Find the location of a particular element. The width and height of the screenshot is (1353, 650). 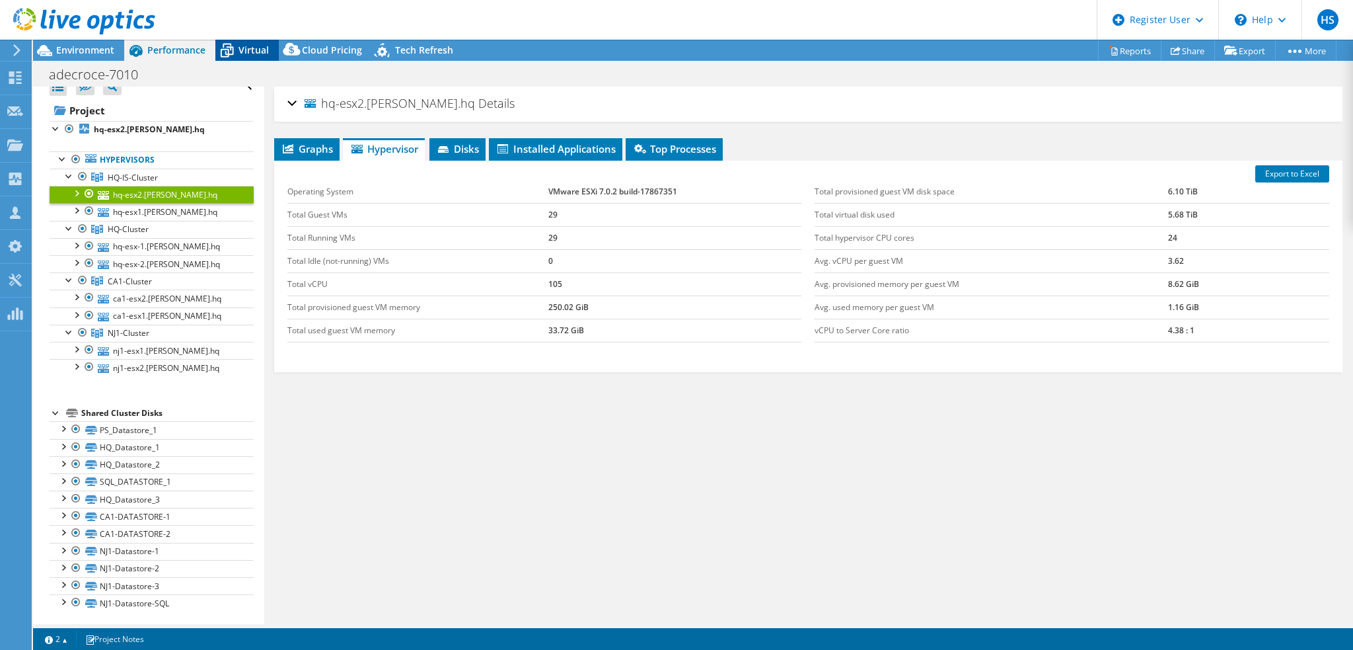

h1: adecroce-7010 is located at coordinates (100, 75).